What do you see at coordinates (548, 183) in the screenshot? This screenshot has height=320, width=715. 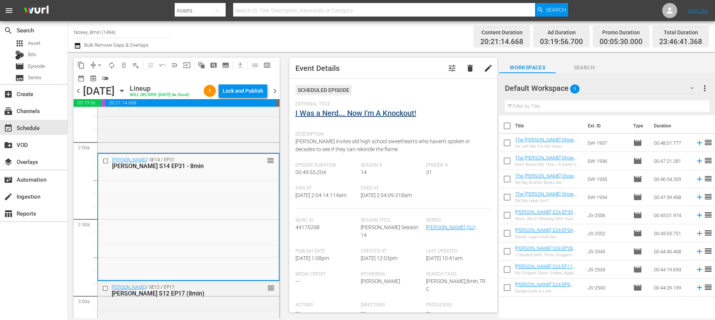 I see `div: My Big Brother Beats Me` at bounding box center [548, 183].